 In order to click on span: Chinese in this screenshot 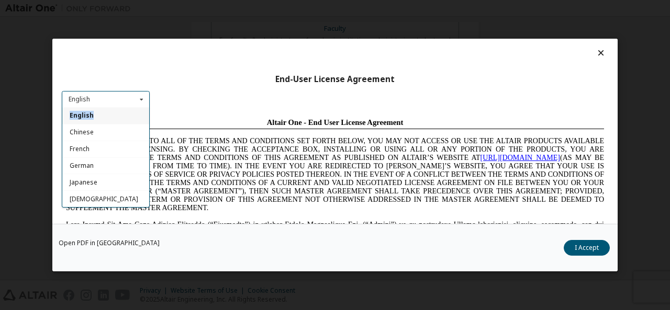, I will do `click(82, 132)`.